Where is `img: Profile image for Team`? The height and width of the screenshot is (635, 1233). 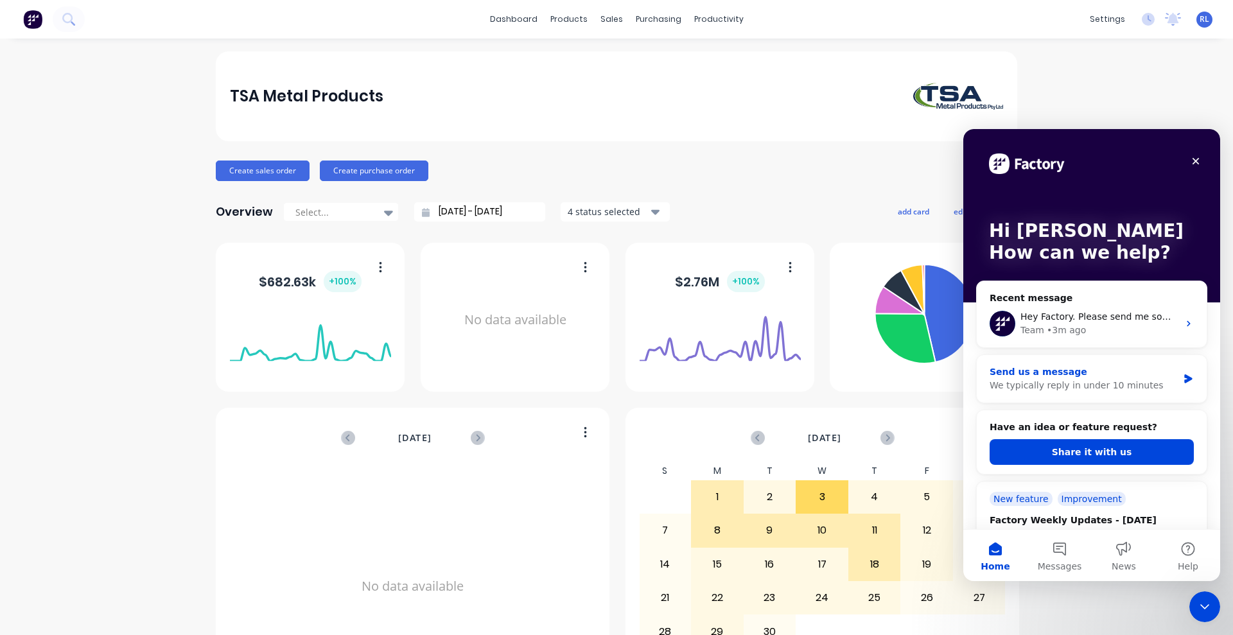 img: Profile image for Team is located at coordinates (39, 195).